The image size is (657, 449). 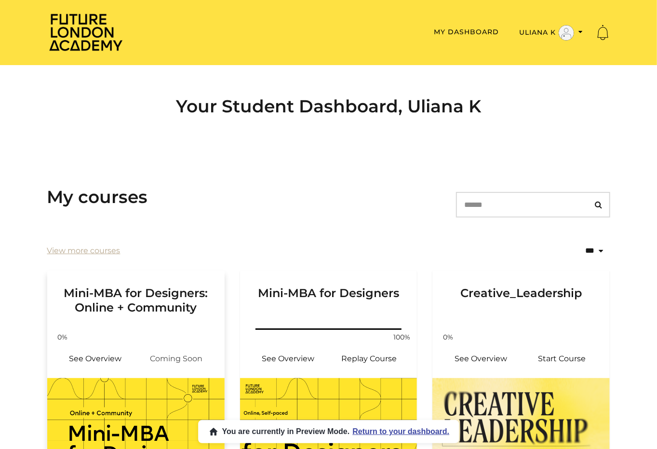 What do you see at coordinates (329, 432) in the screenshot?
I see `button: You are currently in Preview Mode.Return to your dashboard.` at bounding box center [329, 432].